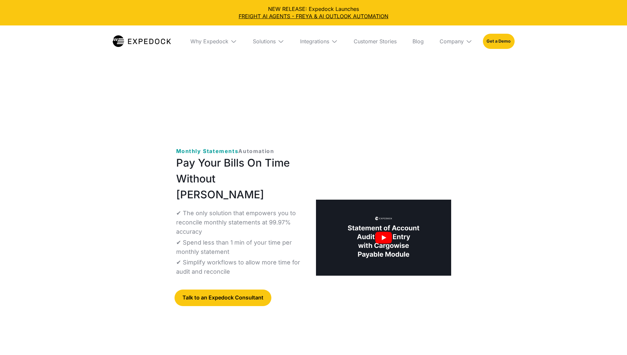 Image resolution: width=627 pixels, height=355 pixels. What do you see at coordinates (314, 16) in the screenshot?
I see `a: FREIGHT AI AGENTS - FREYA & AI OUTLOOK AUTOMATION` at bounding box center [314, 16].